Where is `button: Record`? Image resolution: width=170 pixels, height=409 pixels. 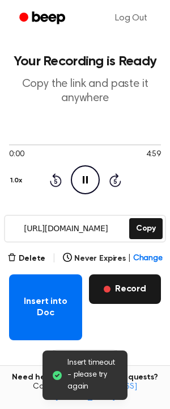 button: Record is located at coordinates (125, 289).